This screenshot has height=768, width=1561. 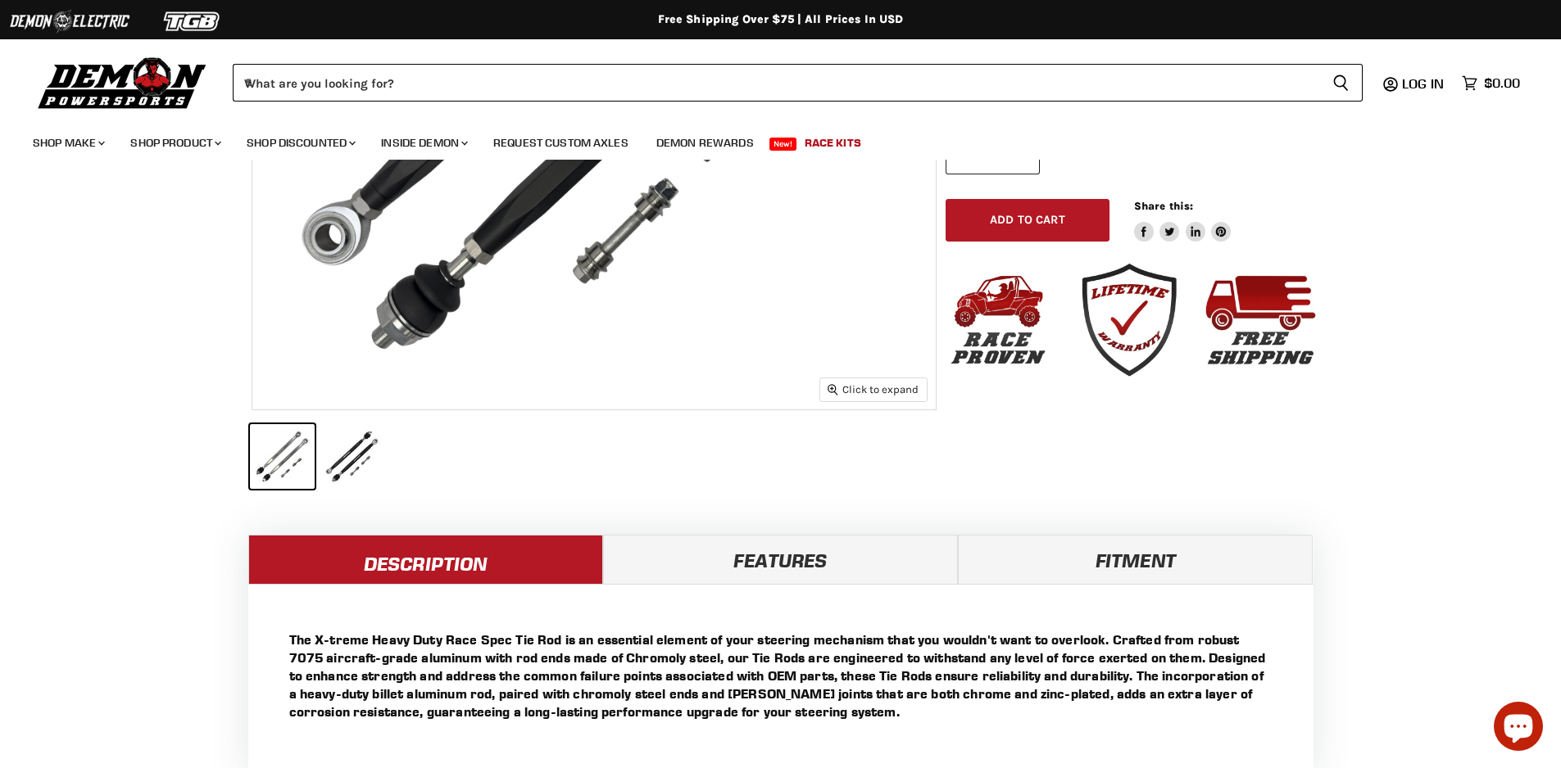 I want to click on a: Shop Discounted, so click(x=300, y=143).